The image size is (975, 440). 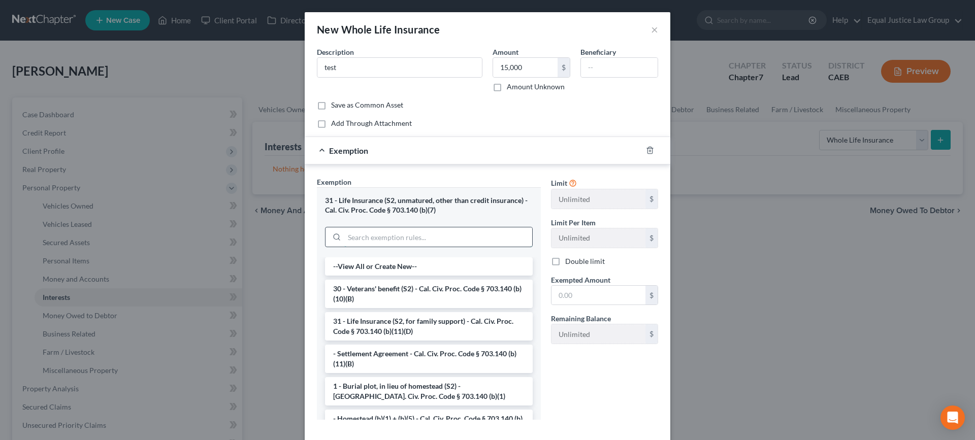 I want to click on div: Open Intercom Messenger, so click(x=953, y=418).